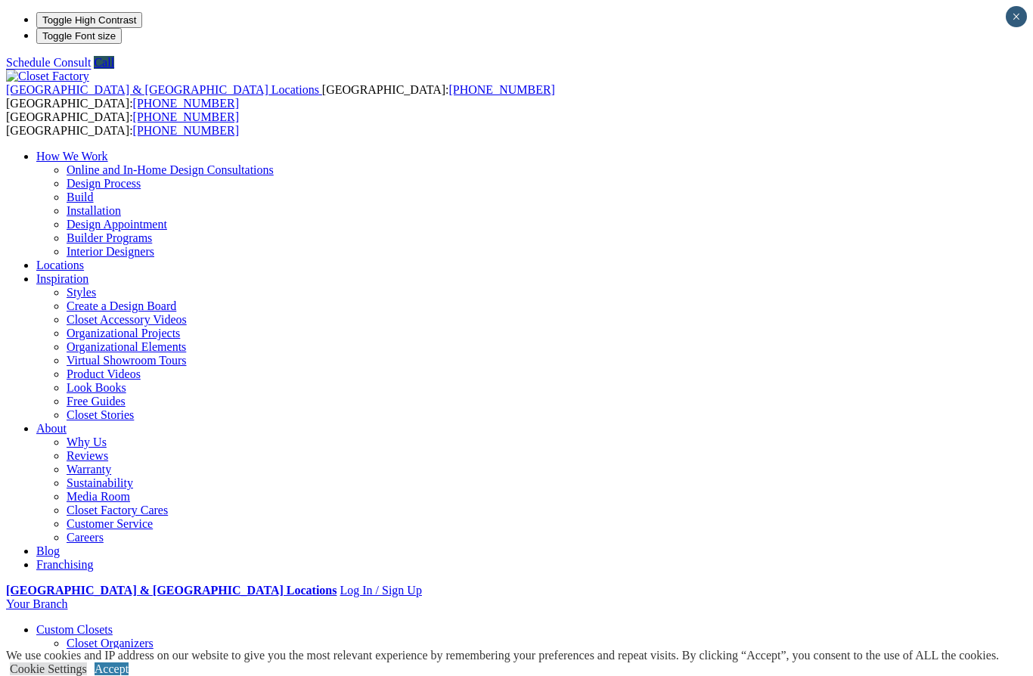  What do you see at coordinates (60, 265) in the screenshot?
I see `a: Locations` at bounding box center [60, 265].